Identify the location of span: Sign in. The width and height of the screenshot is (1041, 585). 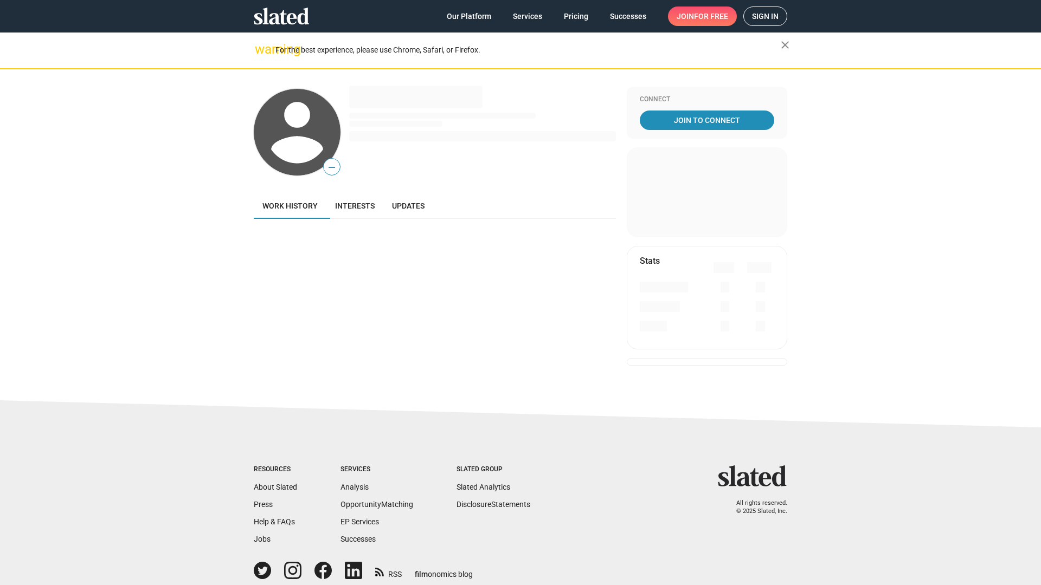
(765, 16).